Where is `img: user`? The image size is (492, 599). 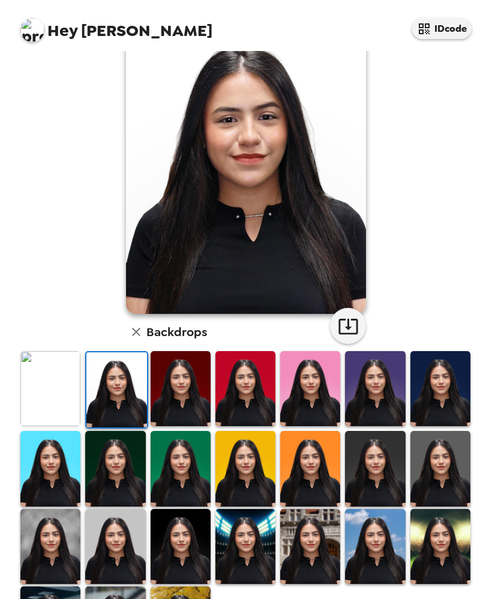
img: user is located at coordinates (246, 164).